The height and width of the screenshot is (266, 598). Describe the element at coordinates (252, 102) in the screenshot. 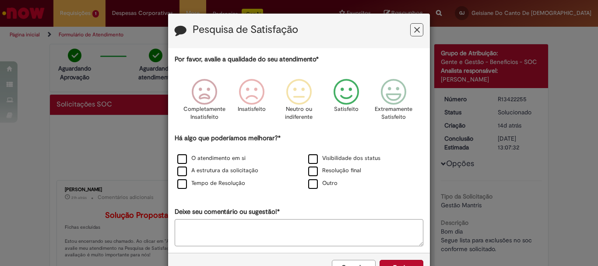

I see `div: Insatisfeito` at that location.